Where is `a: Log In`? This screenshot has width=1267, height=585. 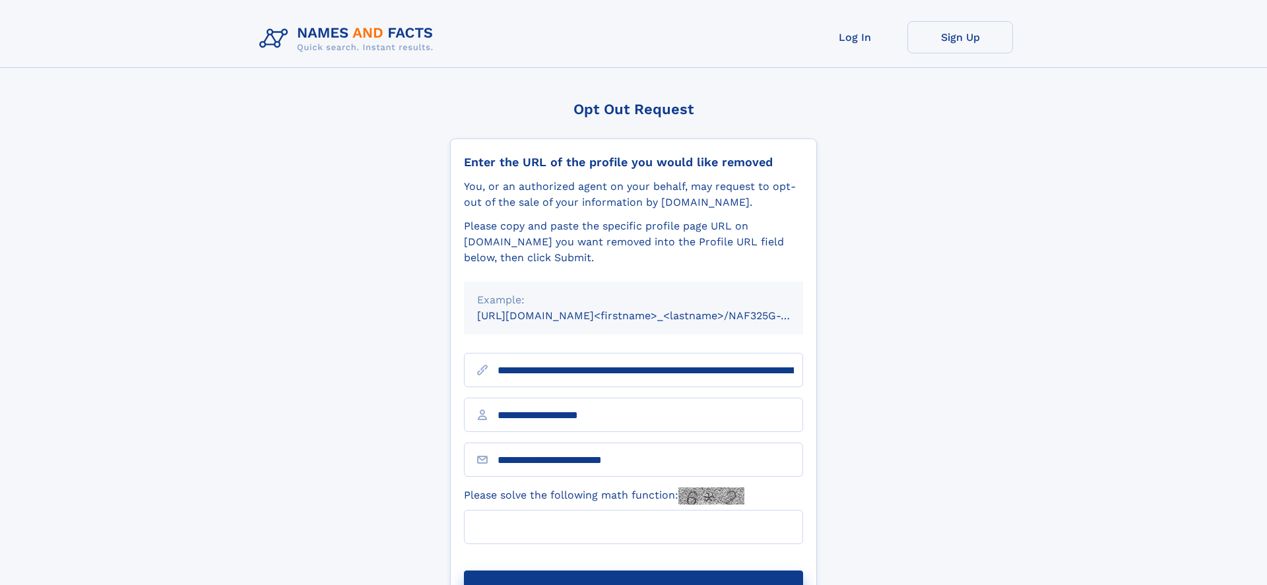 a: Log In is located at coordinates (855, 37).